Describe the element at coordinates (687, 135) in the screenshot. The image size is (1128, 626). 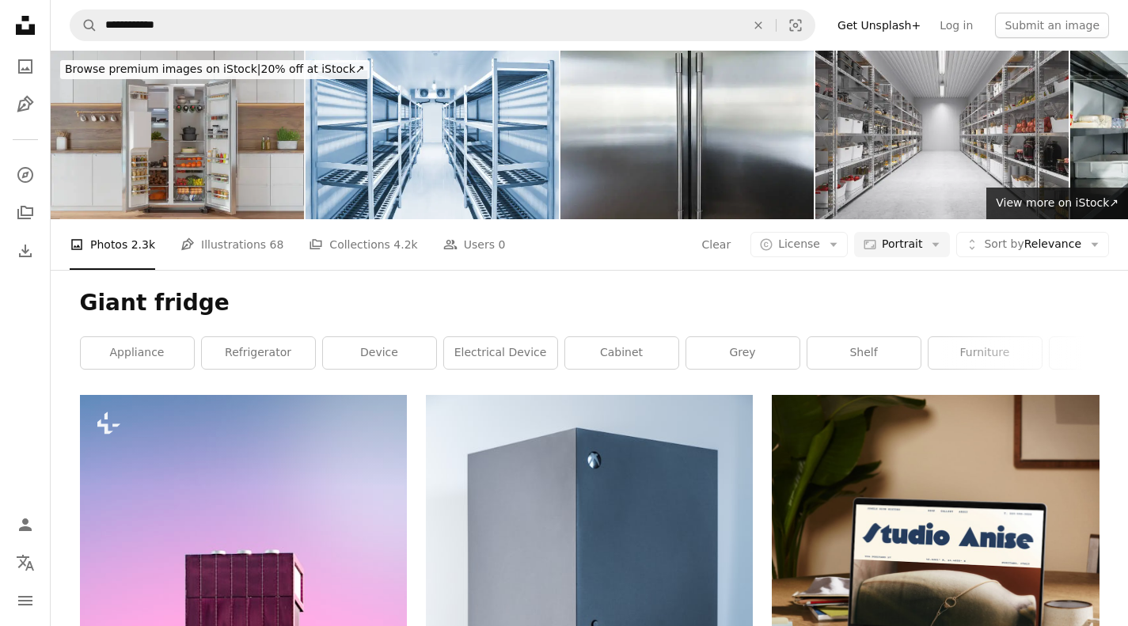
I see `img: Kitchen Refrigerator` at that location.